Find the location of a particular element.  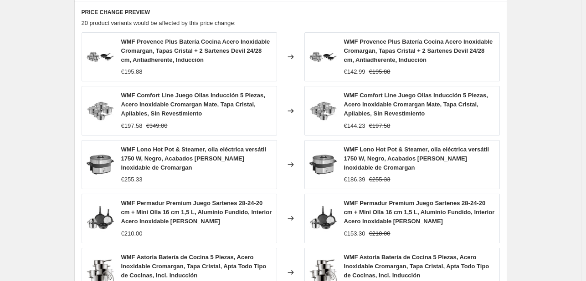

strike: €197.58 is located at coordinates (379, 126).